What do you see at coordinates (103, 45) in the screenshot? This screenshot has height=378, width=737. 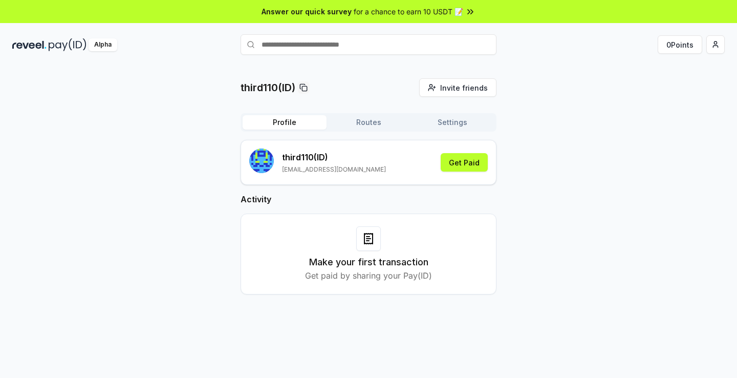 I see `div: Alpha` at bounding box center [103, 45].